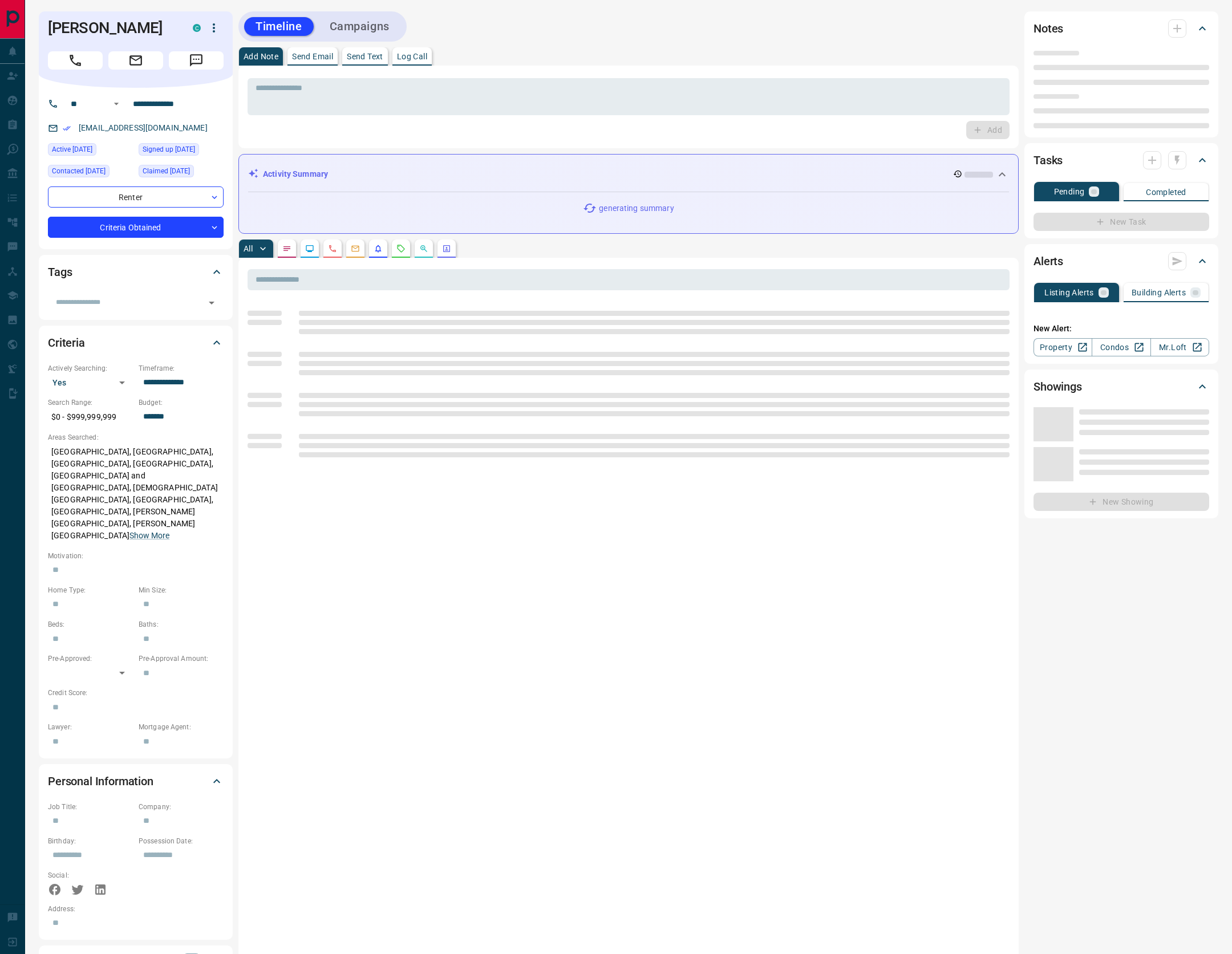 The width and height of the screenshot is (1232, 954). What do you see at coordinates (90, 417) in the screenshot?
I see `p: $0 - $999,999,999` at bounding box center [90, 417].